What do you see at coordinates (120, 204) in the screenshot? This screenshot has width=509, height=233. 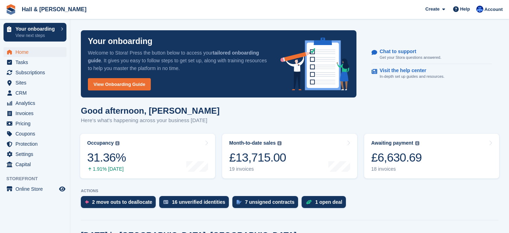 I see `a: 2 move outs to deallocate` at bounding box center [120, 204].